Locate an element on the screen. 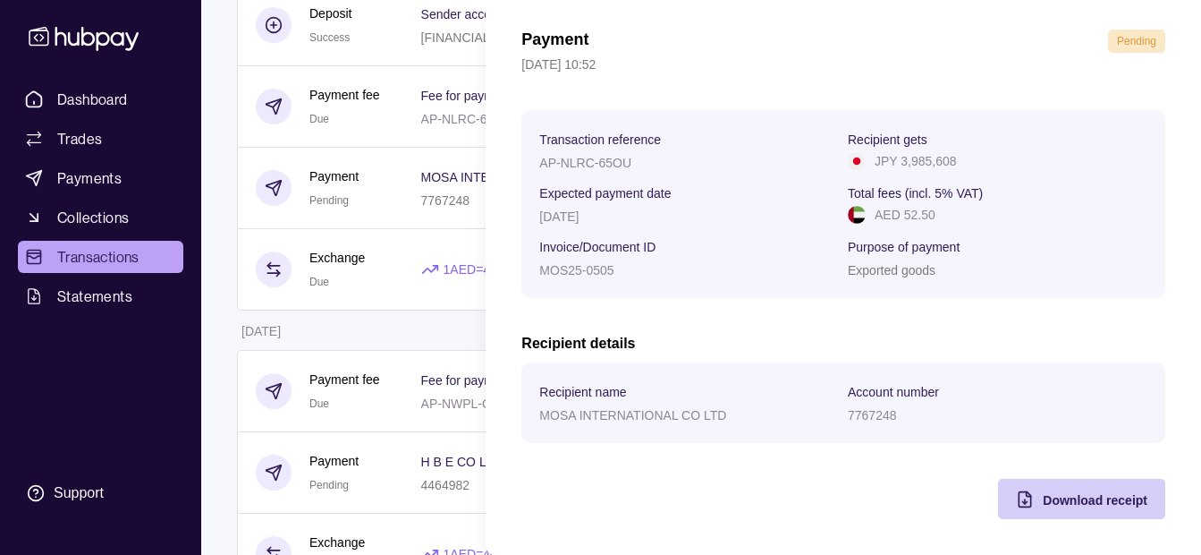 This screenshot has width=1201, height=555. span: Pending is located at coordinates (1137, 41).